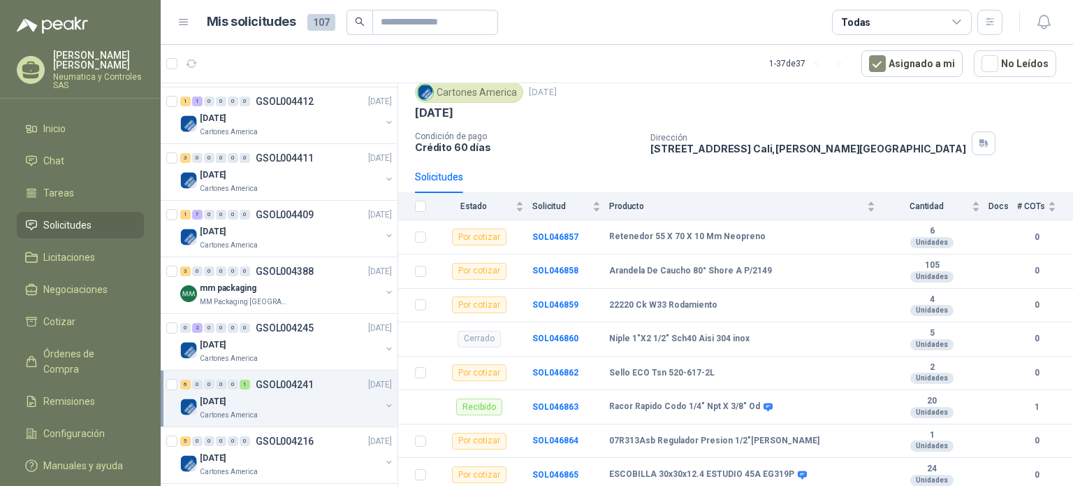  What do you see at coordinates (1015, 64) in the screenshot?
I see `button: No Leídos` at bounding box center [1015, 64].